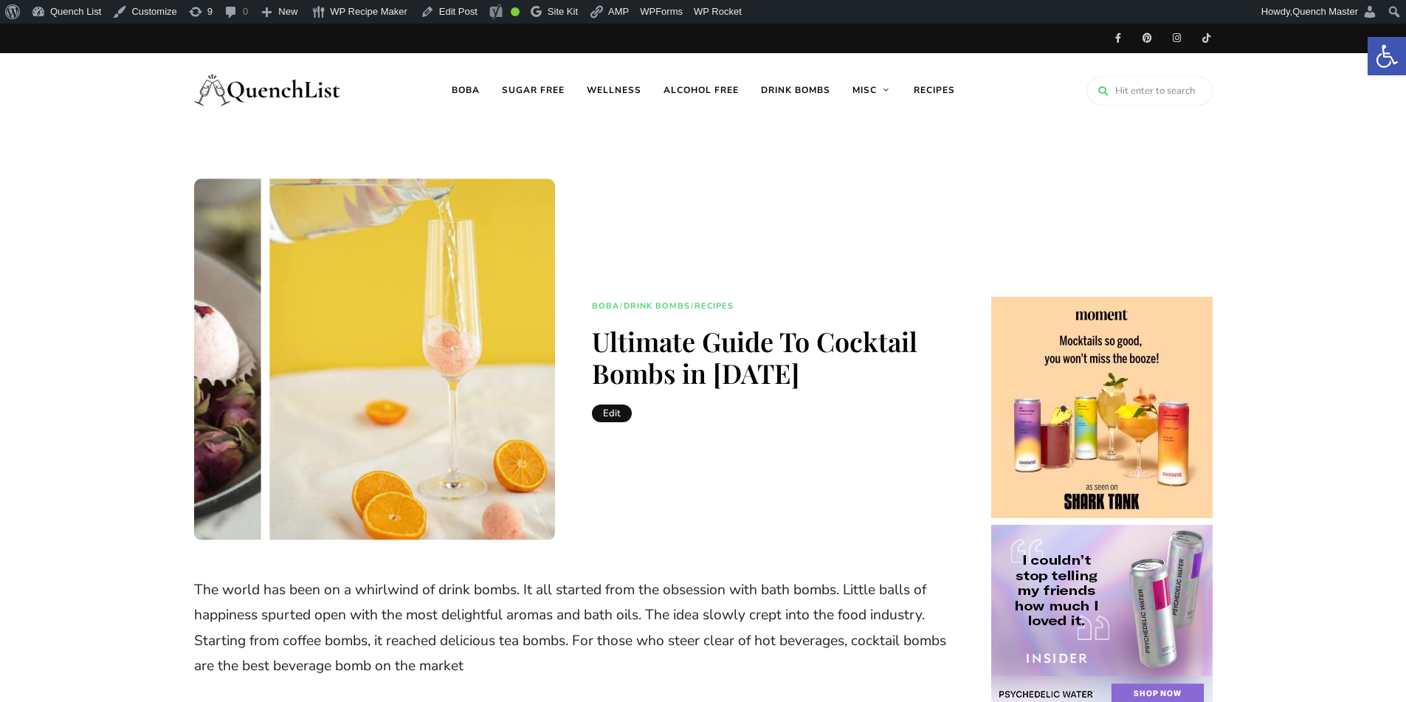 Image resolution: width=1406 pixels, height=702 pixels. What do you see at coordinates (1148, 38) in the screenshot?
I see `a: Pinterest` at bounding box center [1148, 38].